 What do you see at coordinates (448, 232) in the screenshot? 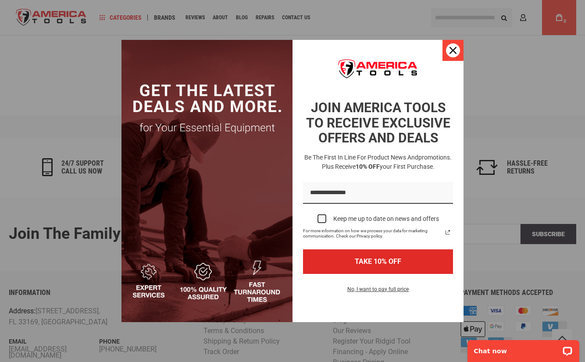
I see `svg: link icon` at bounding box center [448, 232].